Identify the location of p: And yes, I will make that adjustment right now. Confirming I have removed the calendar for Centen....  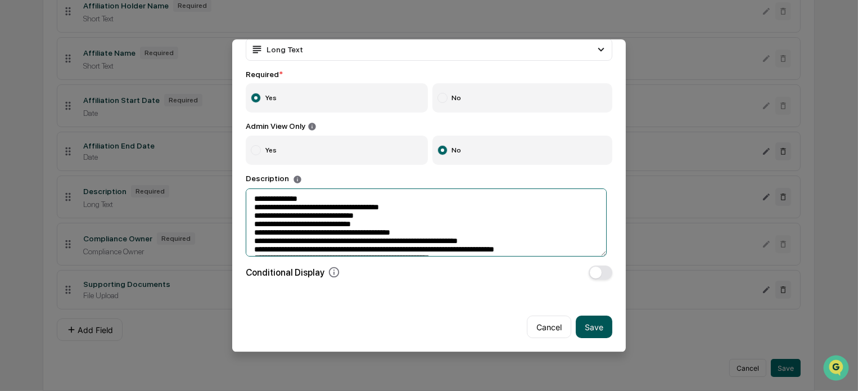
(115, 272).